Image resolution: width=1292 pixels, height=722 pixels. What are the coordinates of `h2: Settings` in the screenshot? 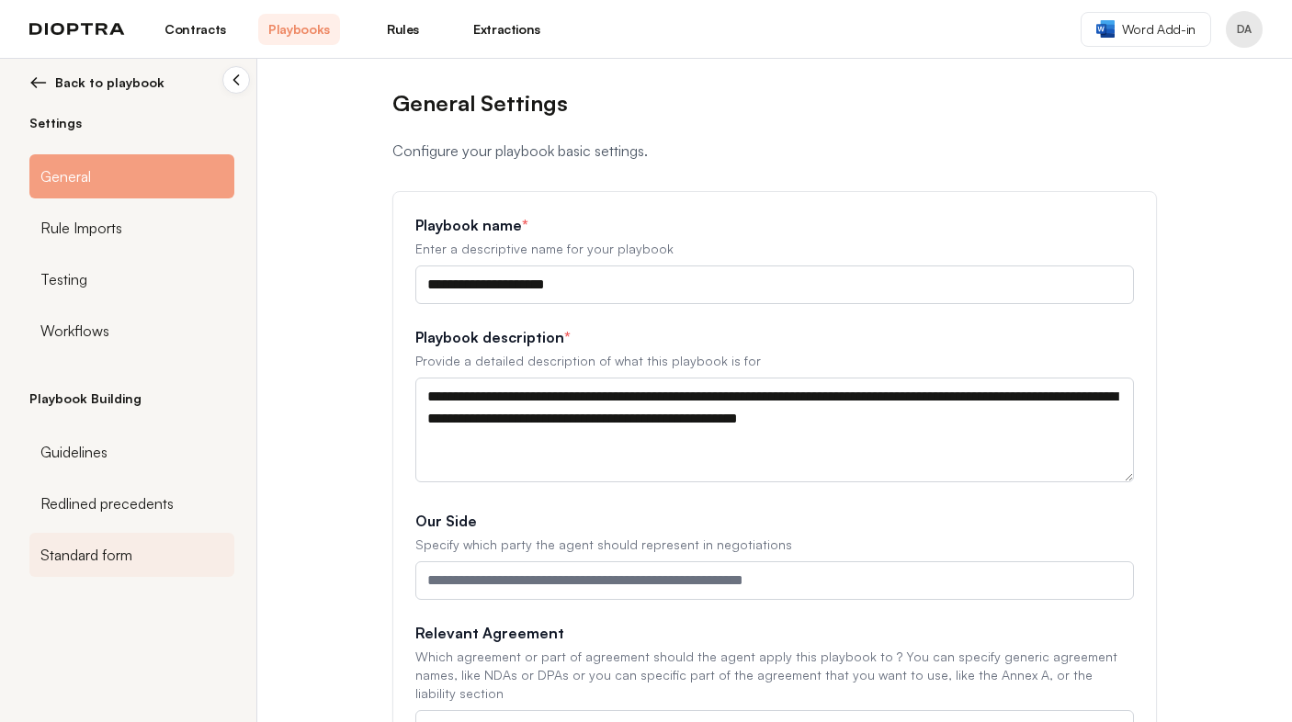 It's located at (131, 123).